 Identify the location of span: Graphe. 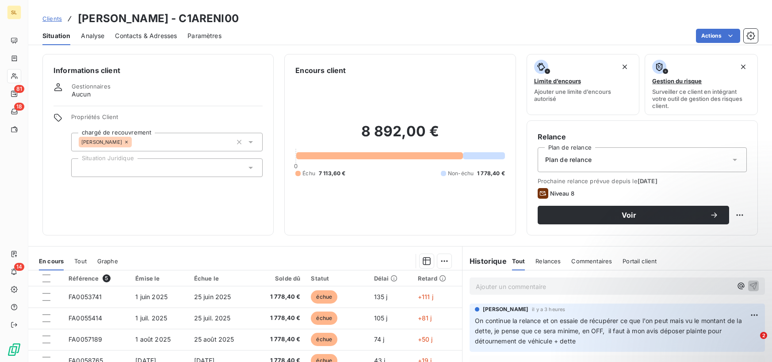
(107, 261).